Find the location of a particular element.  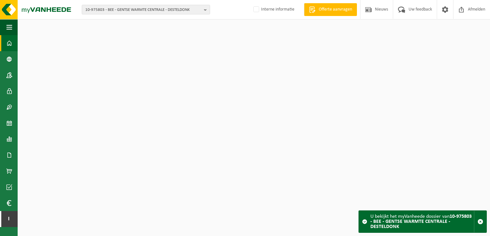

span: Offerte aanvragen is located at coordinates (335, 10).